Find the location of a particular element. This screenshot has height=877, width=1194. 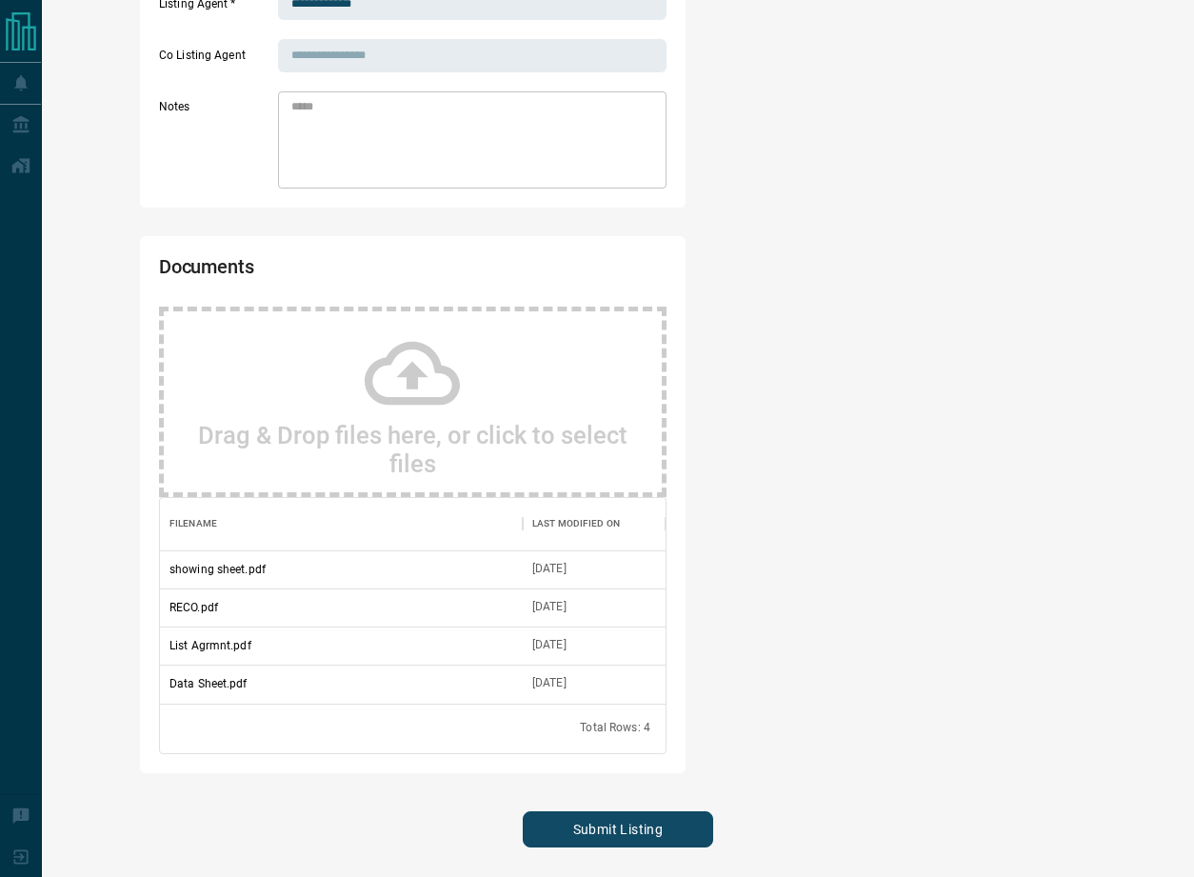

div: Drag & Drop files here, or click to select files is located at coordinates (412, 402).